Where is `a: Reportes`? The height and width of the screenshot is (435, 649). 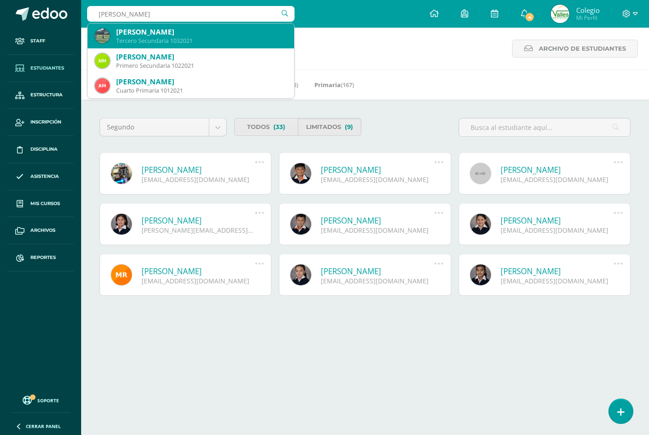
a: Reportes is located at coordinates (41, 258).